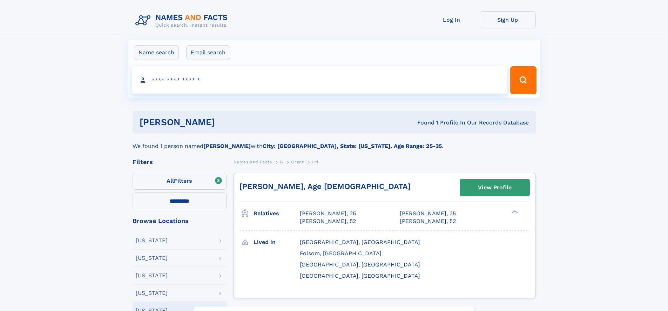 This screenshot has height=311, width=668. Describe the element at coordinates (452, 20) in the screenshot. I see `a: Log In` at that location.